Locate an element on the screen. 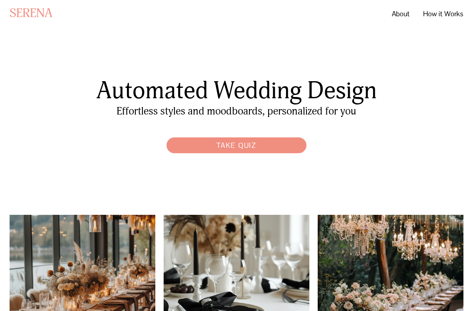  span: Automated Wedding Design is located at coordinates (236, 90).